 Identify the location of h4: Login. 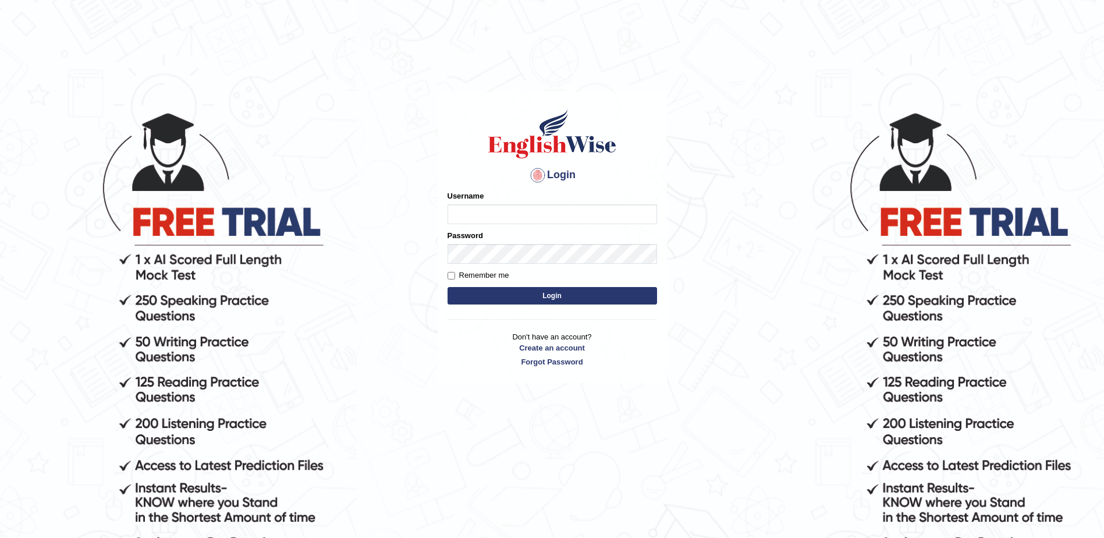
(552, 175).